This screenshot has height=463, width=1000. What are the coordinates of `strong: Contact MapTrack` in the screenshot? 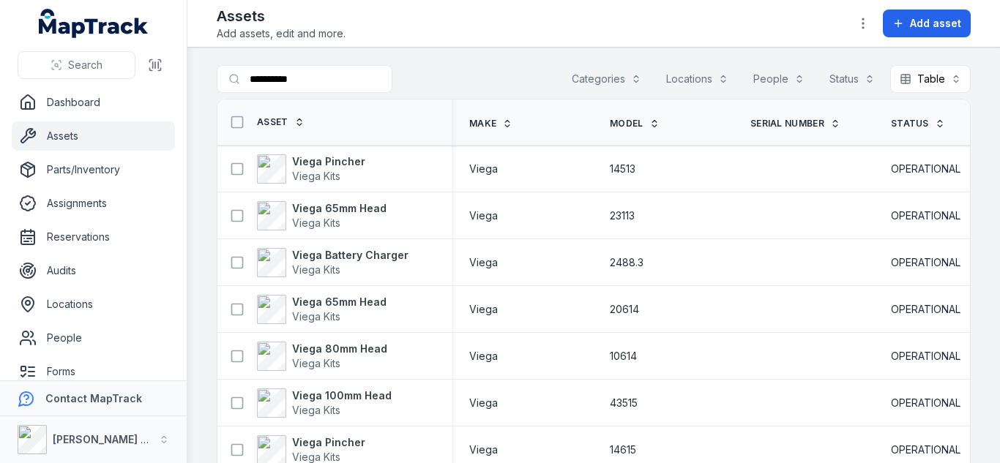 It's located at (94, 398).